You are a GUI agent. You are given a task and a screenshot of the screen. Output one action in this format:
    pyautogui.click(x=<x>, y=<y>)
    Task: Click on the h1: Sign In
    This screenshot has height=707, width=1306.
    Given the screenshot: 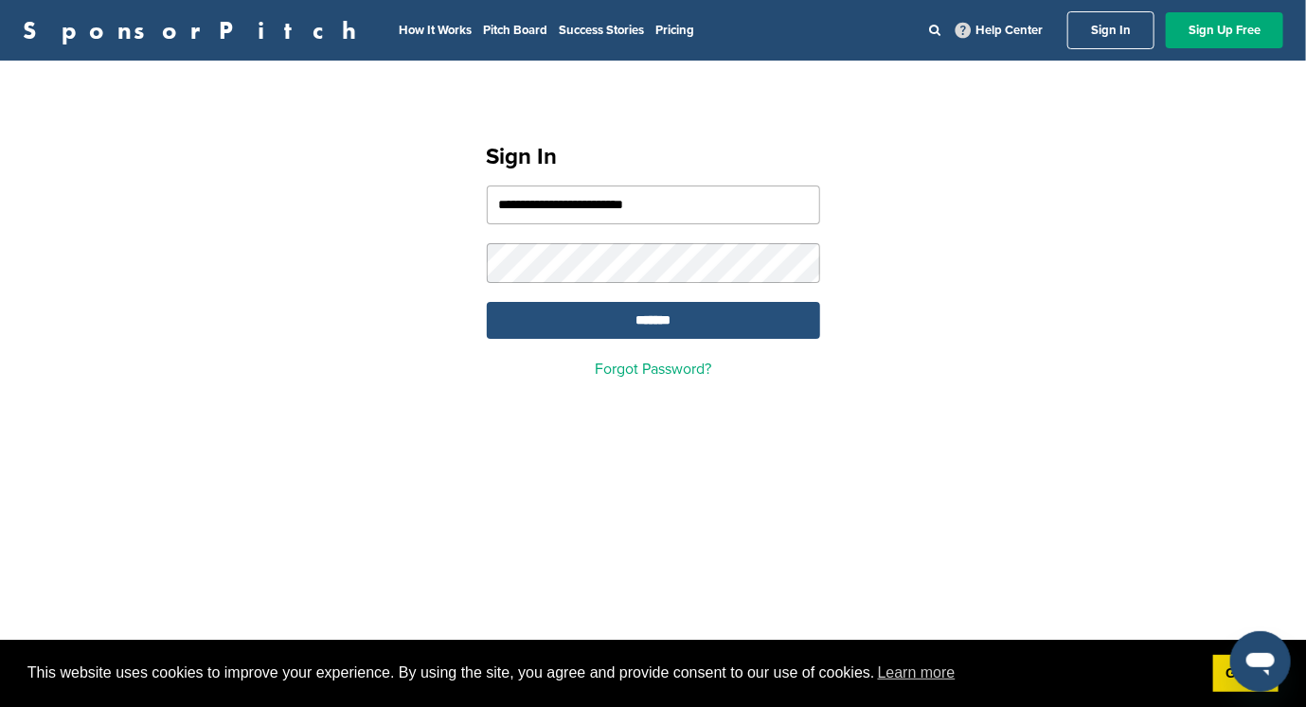 What is the action you would take?
    pyautogui.click(x=653, y=157)
    